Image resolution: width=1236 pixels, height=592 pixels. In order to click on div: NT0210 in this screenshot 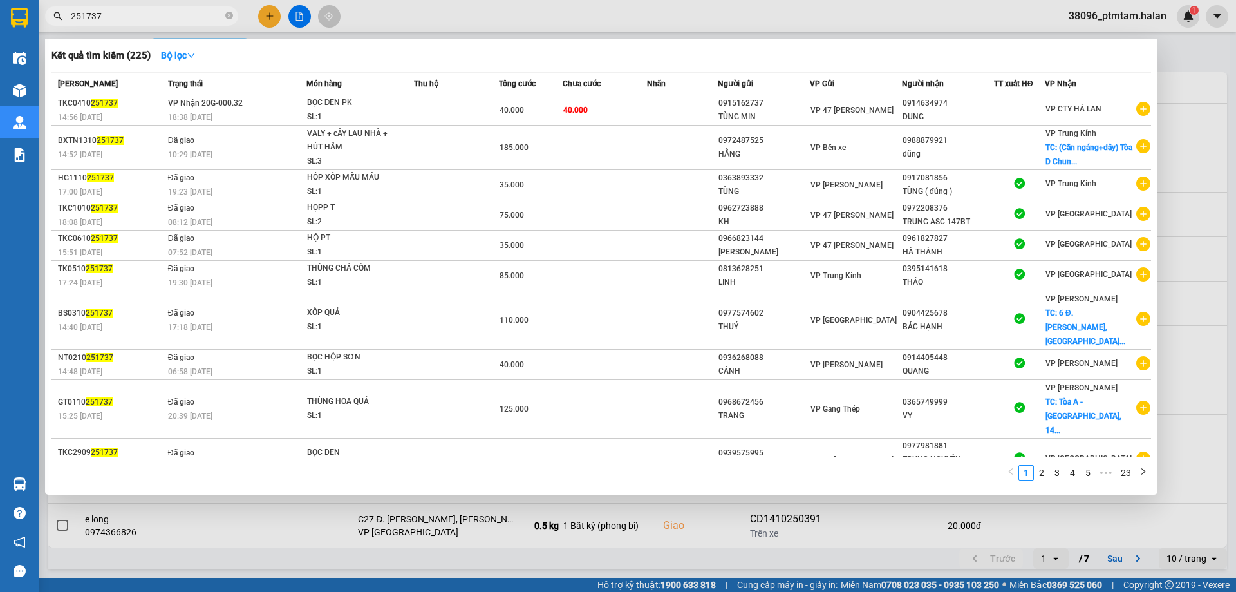, I will do `click(111, 357)`.